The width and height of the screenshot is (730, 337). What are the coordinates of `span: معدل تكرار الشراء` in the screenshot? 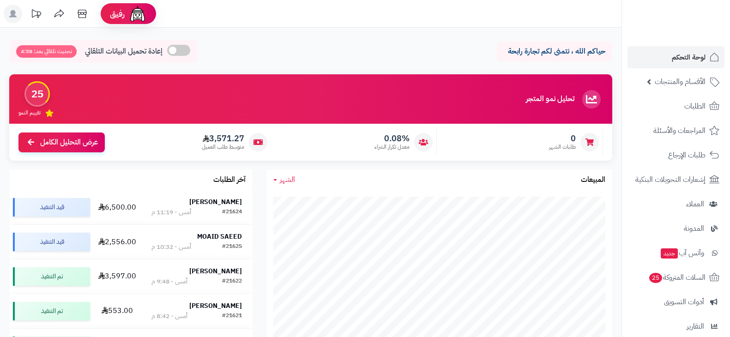 It's located at (392, 147).